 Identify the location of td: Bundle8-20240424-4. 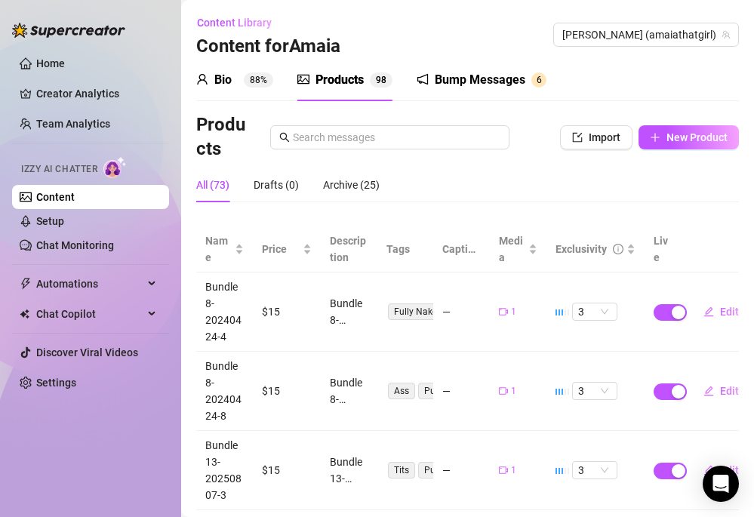
(224, 312).